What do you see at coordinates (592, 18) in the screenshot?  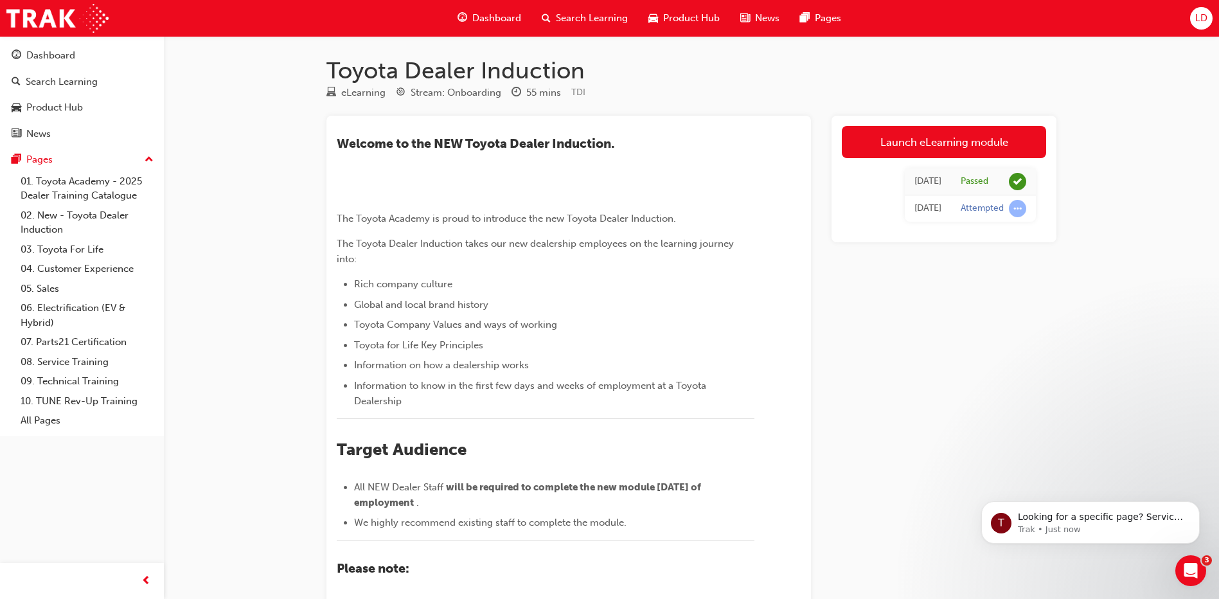 I see `span: Search Learning` at bounding box center [592, 18].